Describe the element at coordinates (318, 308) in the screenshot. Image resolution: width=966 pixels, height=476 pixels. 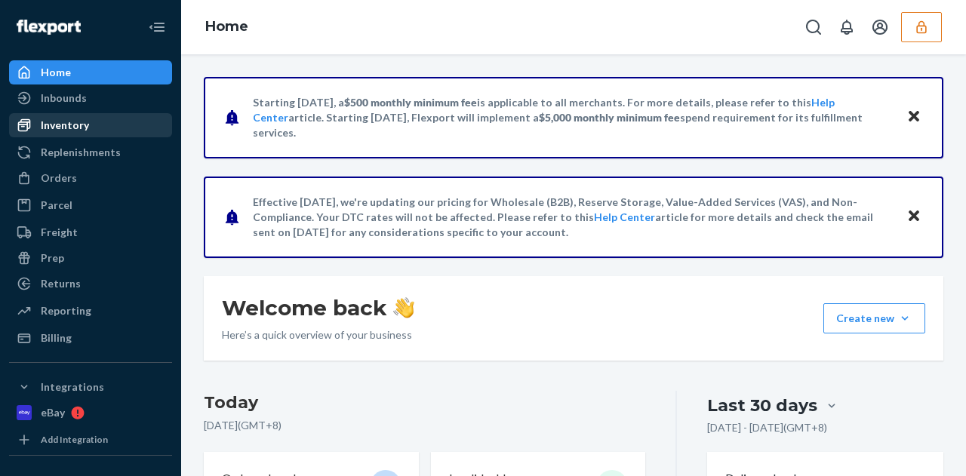
I see `h1: Welcome back` at that location.